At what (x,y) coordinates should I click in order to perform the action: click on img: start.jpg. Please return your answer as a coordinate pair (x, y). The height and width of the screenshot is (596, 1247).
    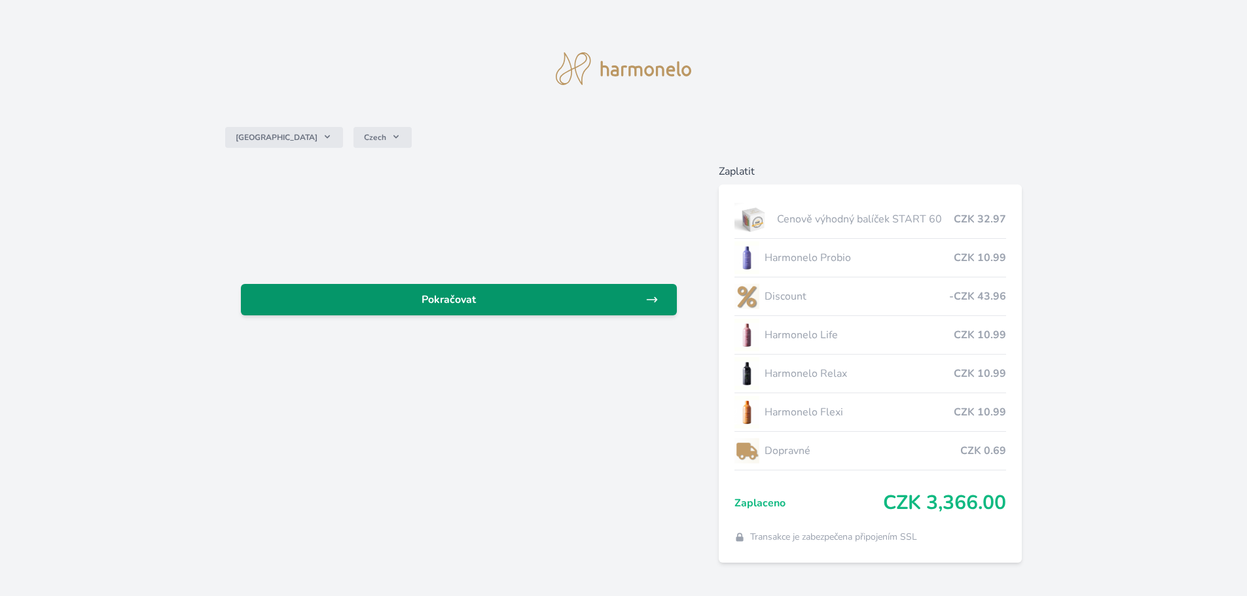
    Looking at the image, I should click on (753, 219).